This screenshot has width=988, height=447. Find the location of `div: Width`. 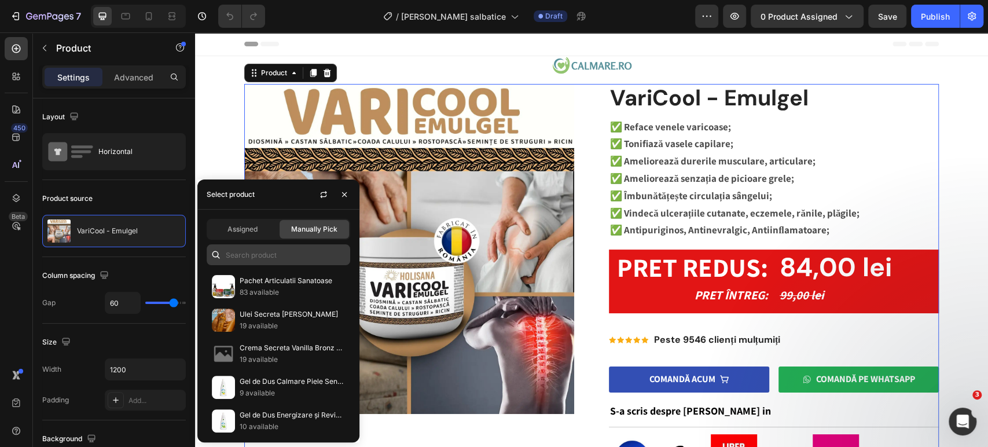

div: Width is located at coordinates (52, 369).